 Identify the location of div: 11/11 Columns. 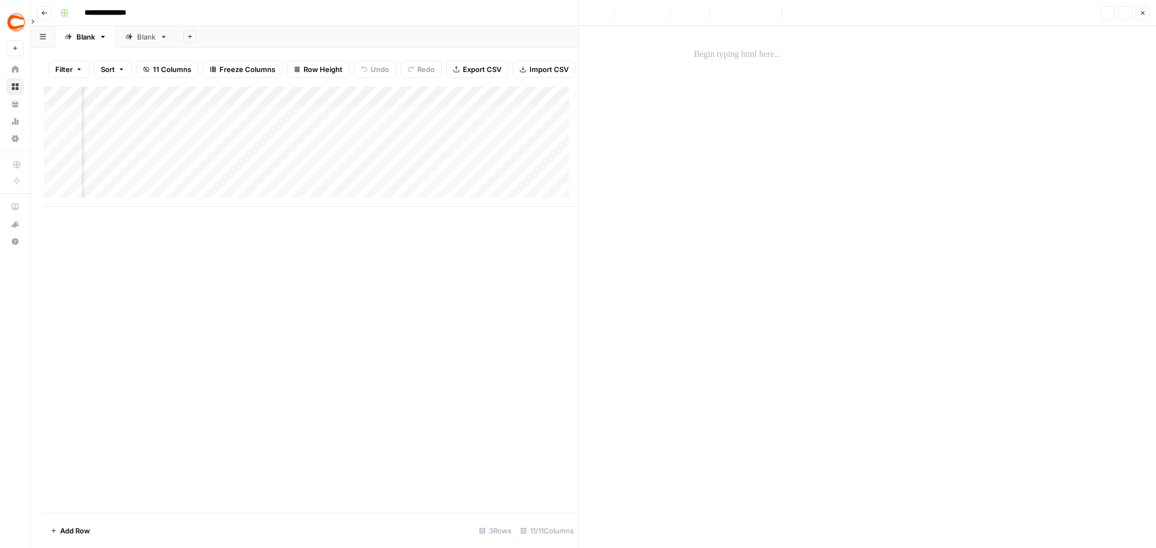
(547, 531).